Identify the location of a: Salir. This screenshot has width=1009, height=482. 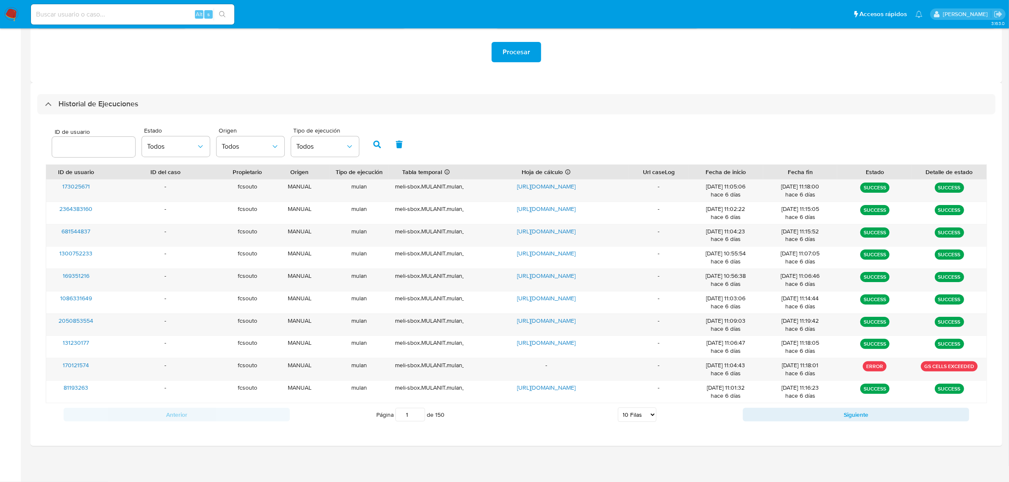
(998, 14).